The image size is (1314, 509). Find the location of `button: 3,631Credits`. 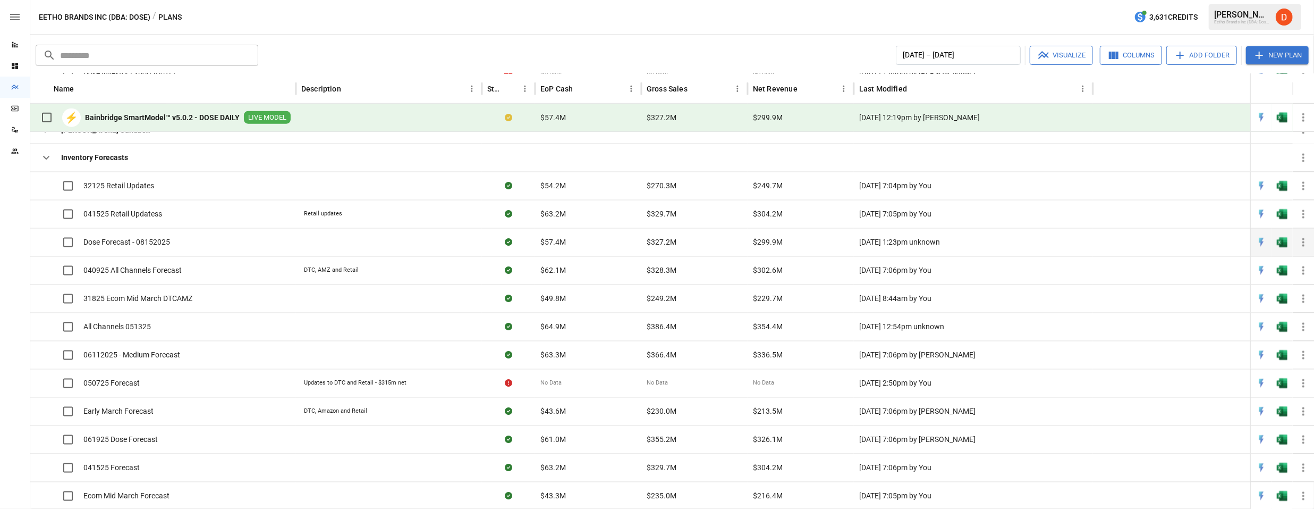

button: 3,631Credits is located at coordinates (1166, 17).